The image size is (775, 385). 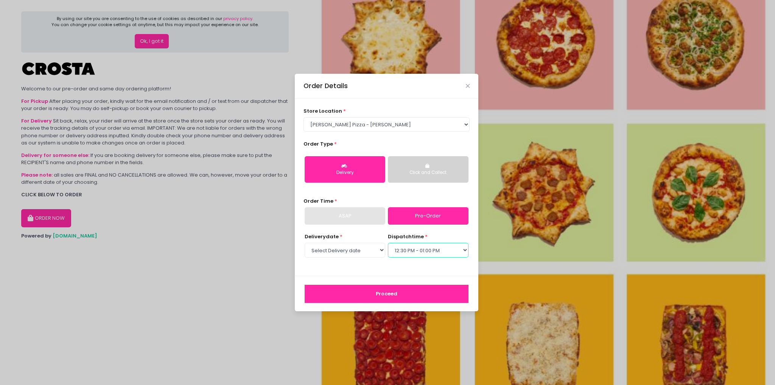 What do you see at coordinates (345, 173) in the screenshot?
I see `div: Delivery` at bounding box center [345, 173].